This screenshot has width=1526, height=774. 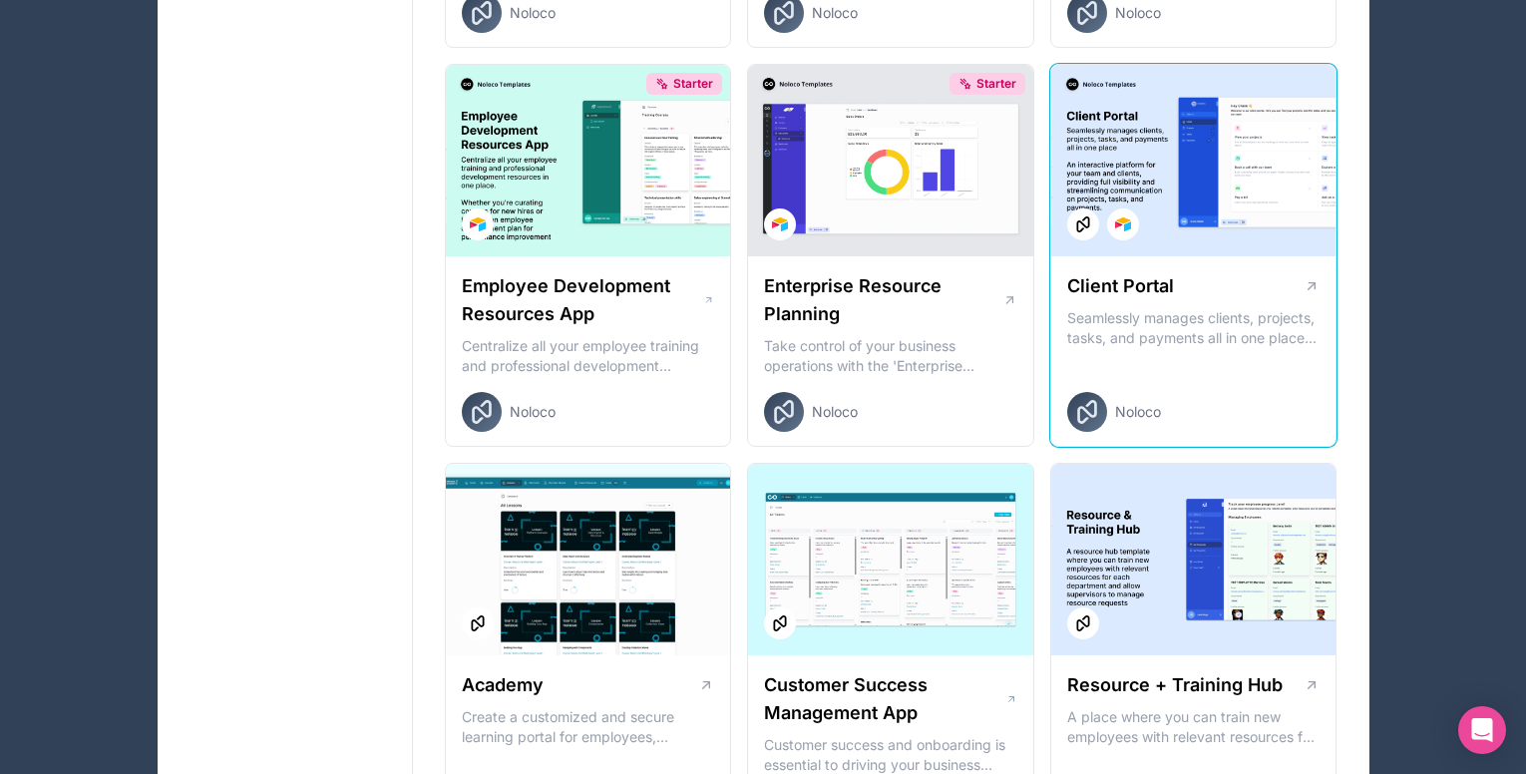 What do you see at coordinates (1120, 286) in the screenshot?
I see `h1: Client Portal` at bounding box center [1120, 286].